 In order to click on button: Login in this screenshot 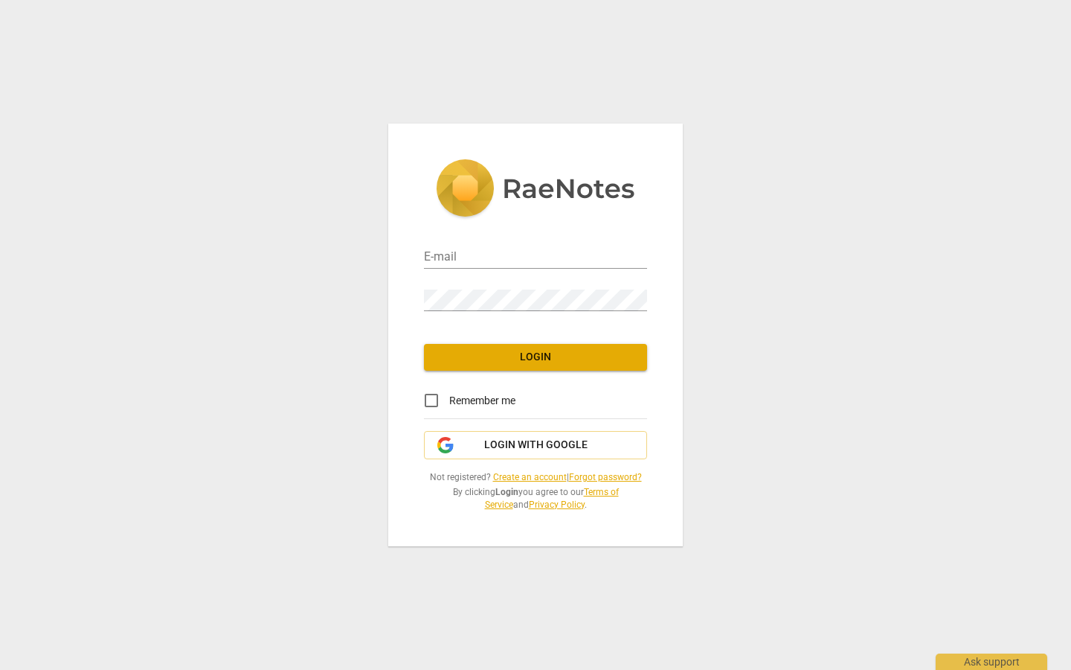, I will do `click(536, 357)`.